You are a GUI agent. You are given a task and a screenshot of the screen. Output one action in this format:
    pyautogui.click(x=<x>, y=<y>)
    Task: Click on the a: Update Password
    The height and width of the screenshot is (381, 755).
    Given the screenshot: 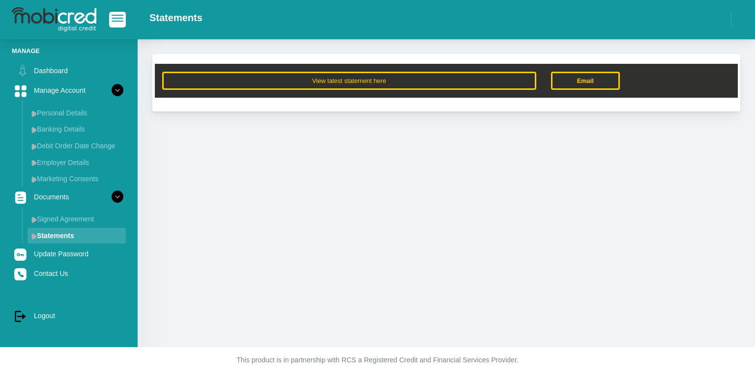 What is the action you would take?
    pyautogui.click(x=69, y=254)
    